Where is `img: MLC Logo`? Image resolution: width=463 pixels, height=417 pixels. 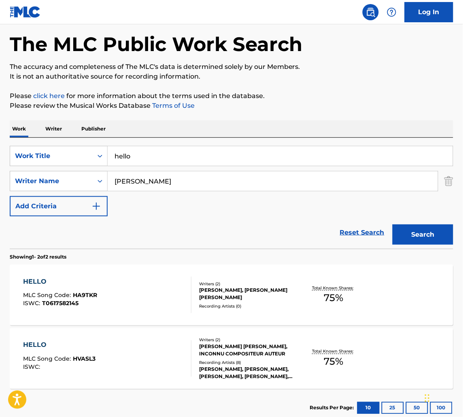
img: MLC Logo is located at coordinates (25, 12).